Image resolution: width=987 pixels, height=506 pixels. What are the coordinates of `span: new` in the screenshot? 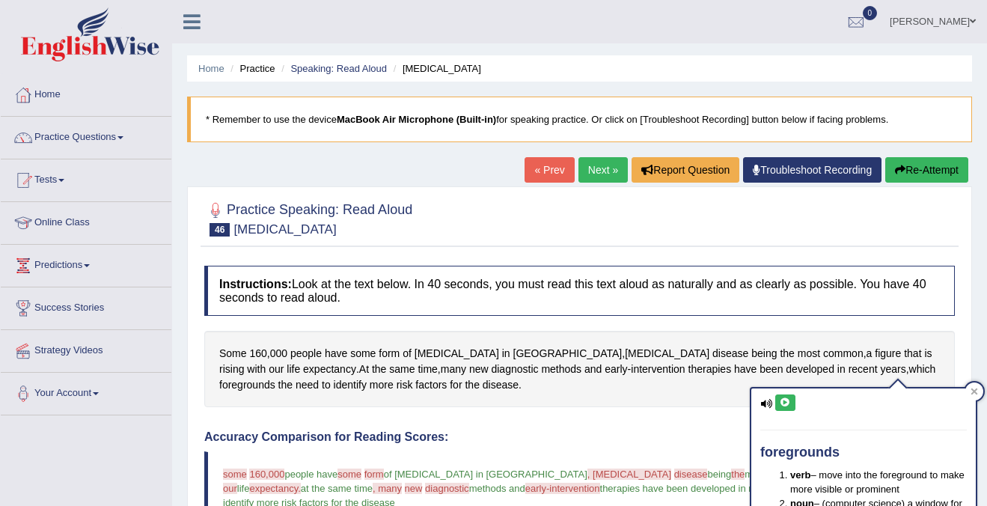 It's located at (414, 488).